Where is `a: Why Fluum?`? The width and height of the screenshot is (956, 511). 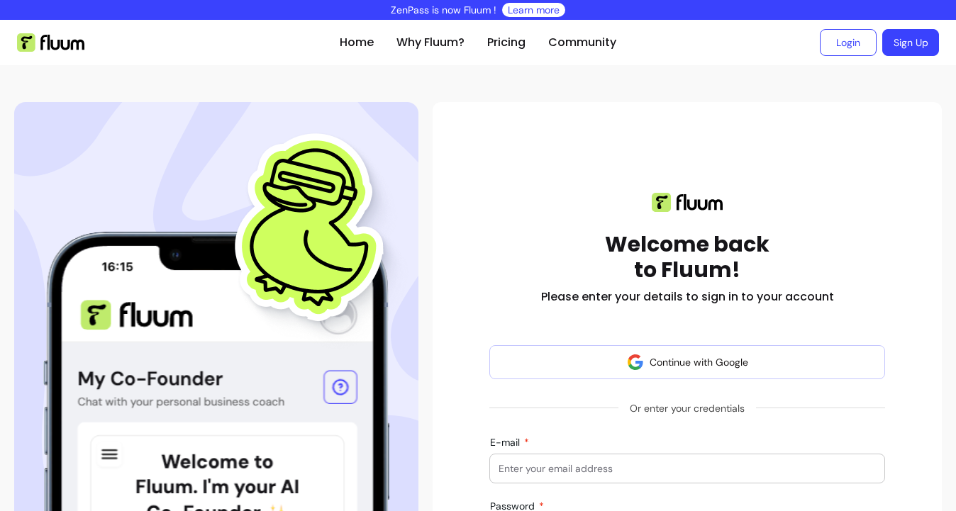 a: Why Fluum? is located at coordinates (430, 43).